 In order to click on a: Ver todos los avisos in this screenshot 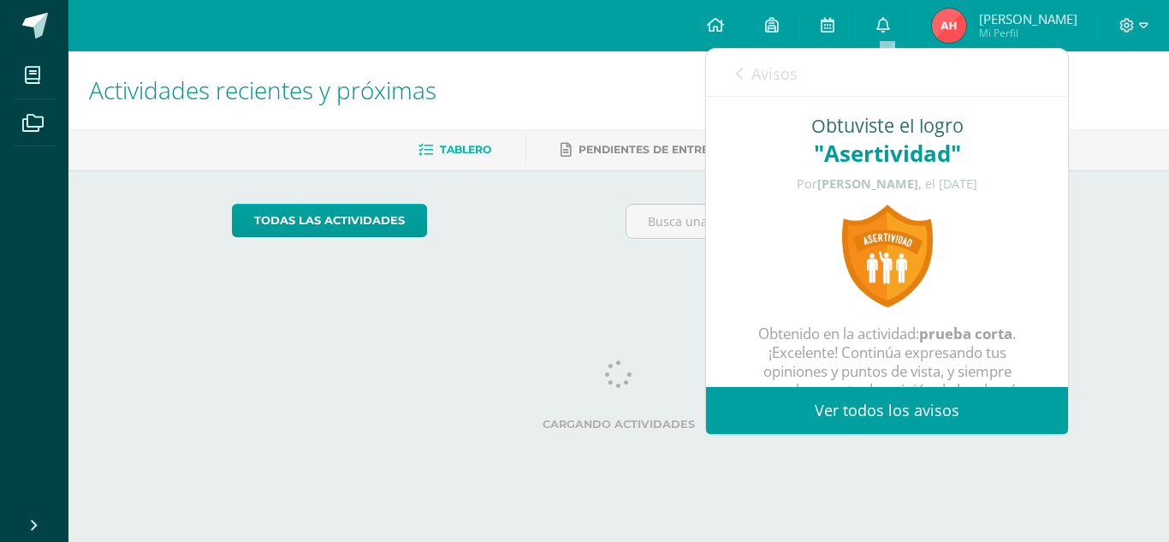, I will do `click(886, 410)`.